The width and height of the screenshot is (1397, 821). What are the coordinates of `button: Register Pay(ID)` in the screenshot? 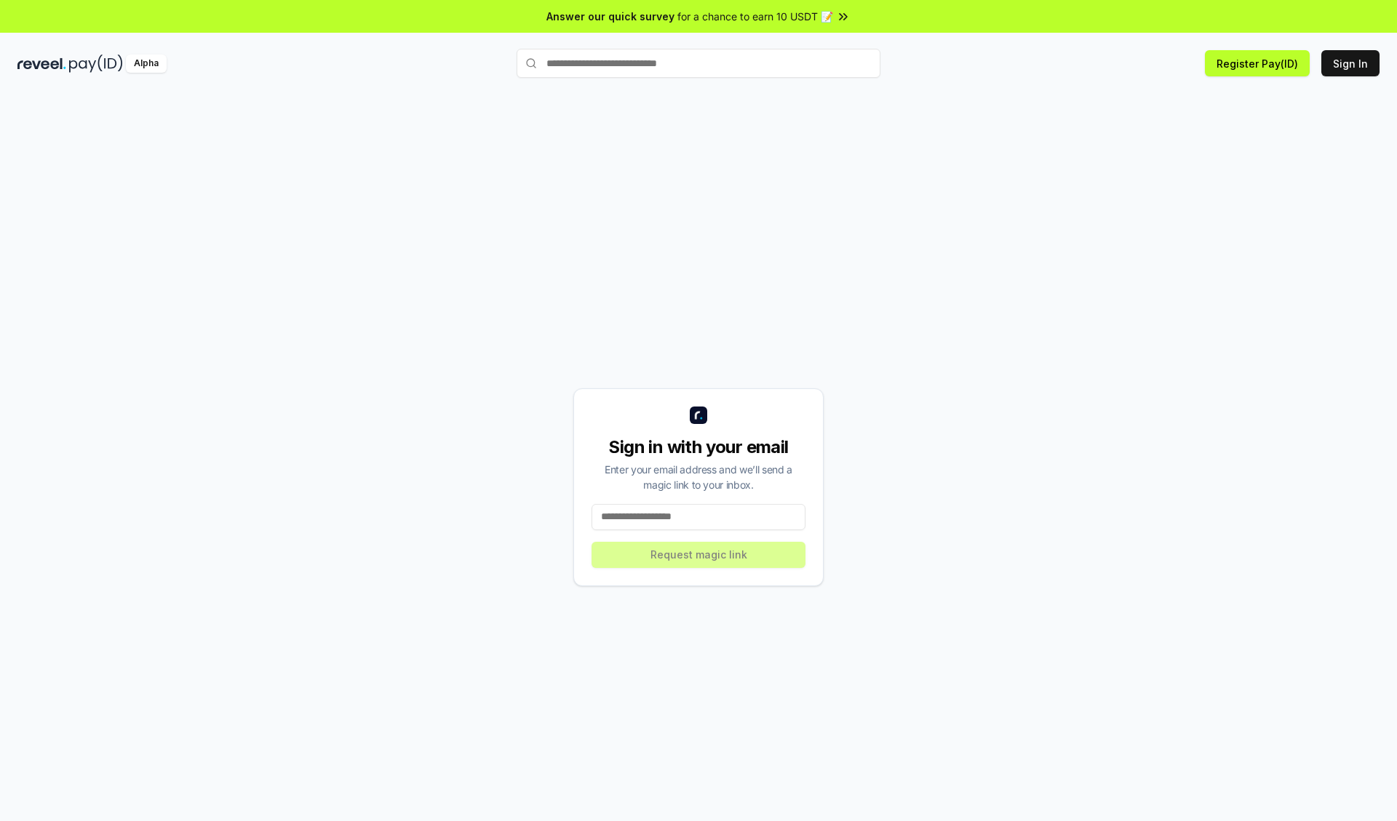 It's located at (1257, 63).